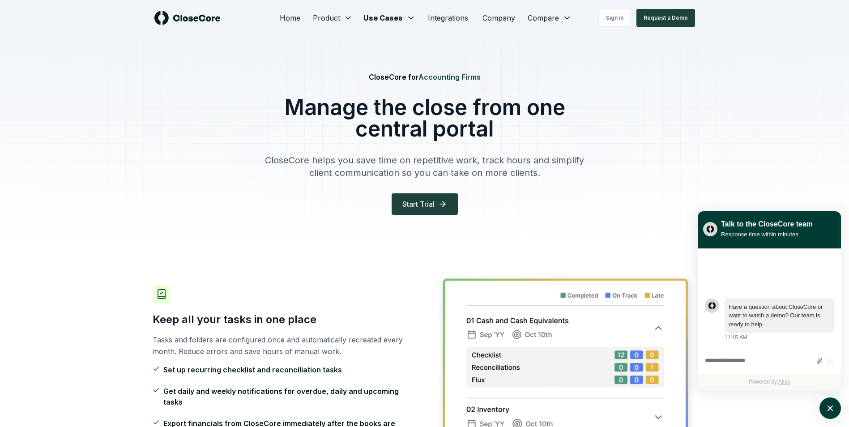 This screenshot has width=849, height=427. I want to click on h3: Keep all your tasks in one place, so click(283, 319).